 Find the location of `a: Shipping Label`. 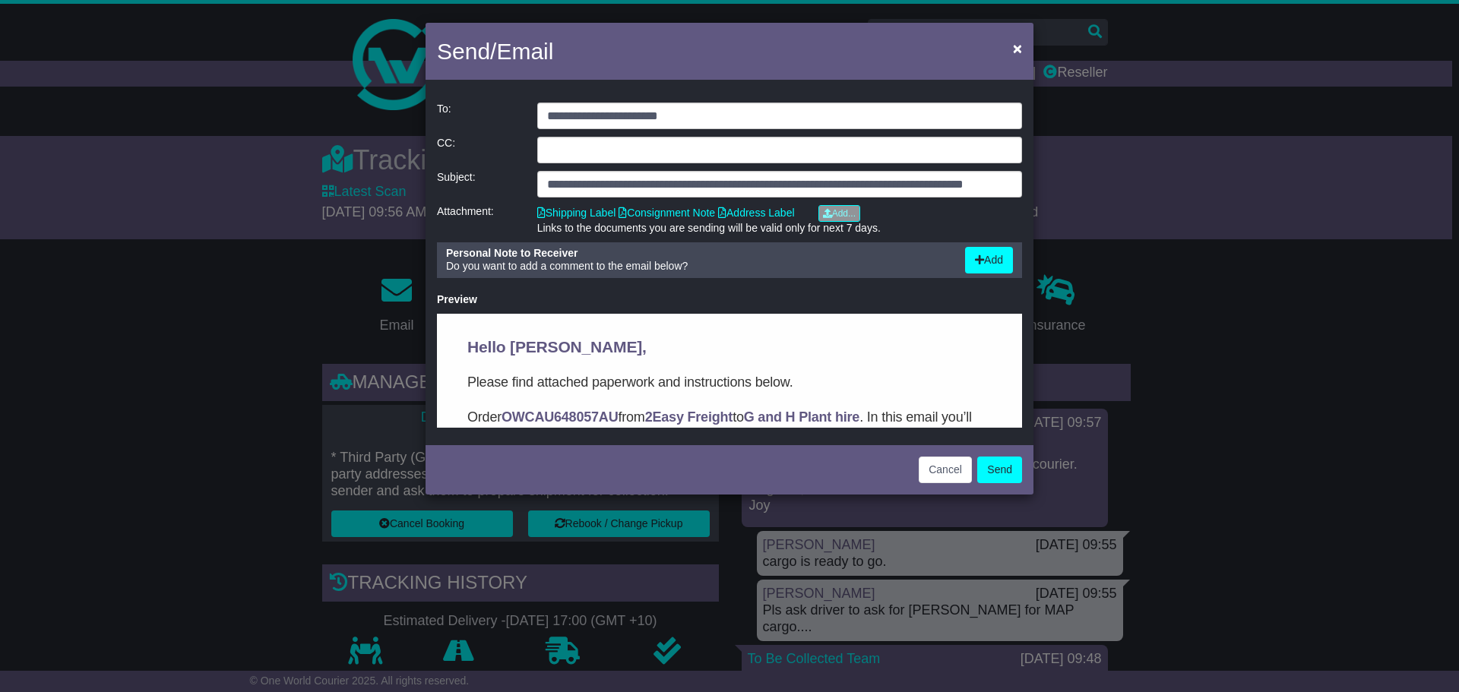

a: Shipping Label is located at coordinates (577, 213).